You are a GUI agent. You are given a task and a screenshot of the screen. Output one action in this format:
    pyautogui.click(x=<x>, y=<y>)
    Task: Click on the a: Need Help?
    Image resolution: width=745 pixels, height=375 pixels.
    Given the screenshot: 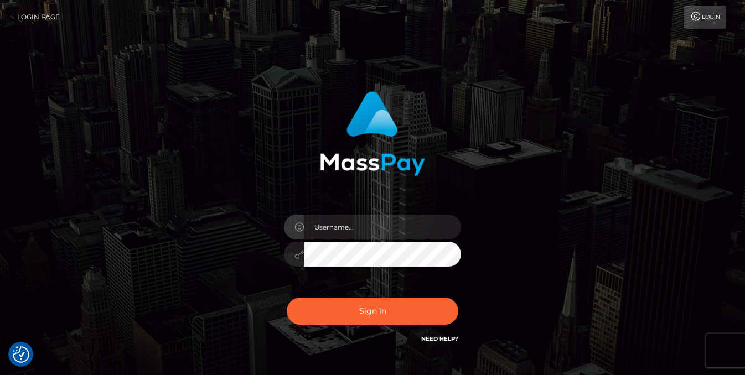 What is the action you would take?
    pyautogui.click(x=439, y=339)
    